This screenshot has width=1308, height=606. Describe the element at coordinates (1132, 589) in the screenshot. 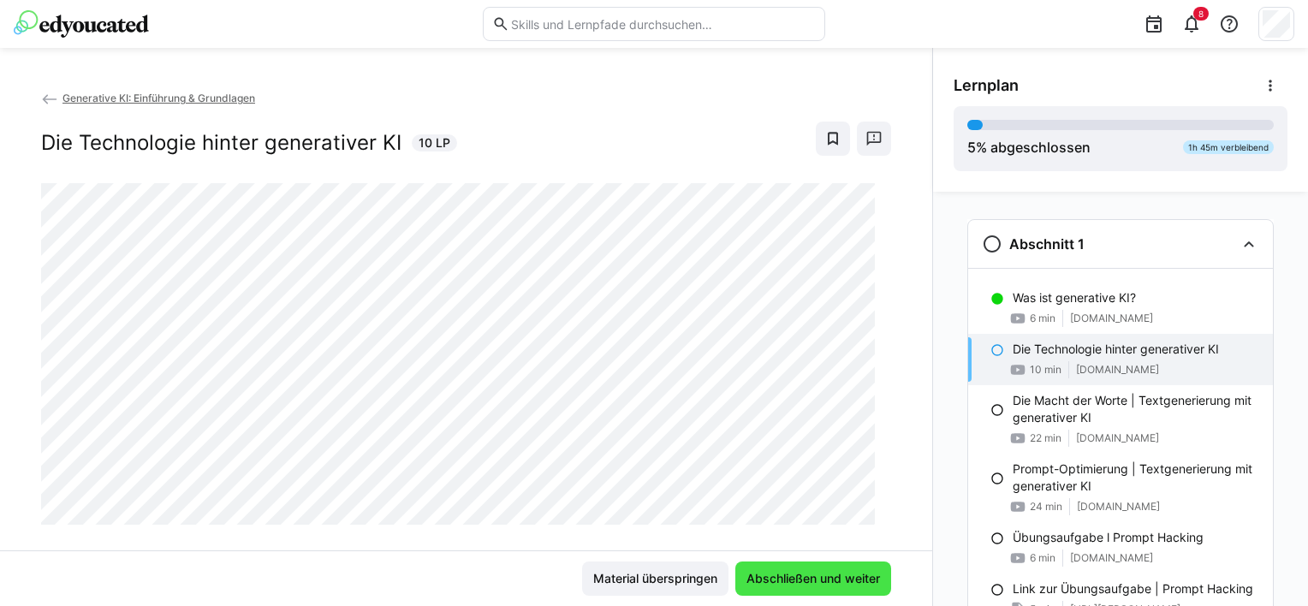

I see `p: Link zur Übungsaufgabe | Prompt Hacking` at that location.